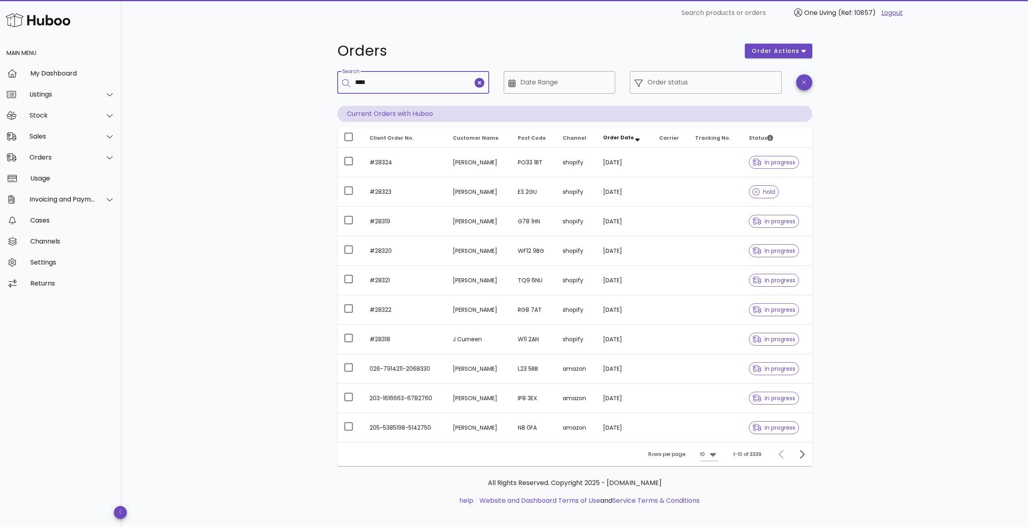  I want to click on span: hold, so click(764, 192).